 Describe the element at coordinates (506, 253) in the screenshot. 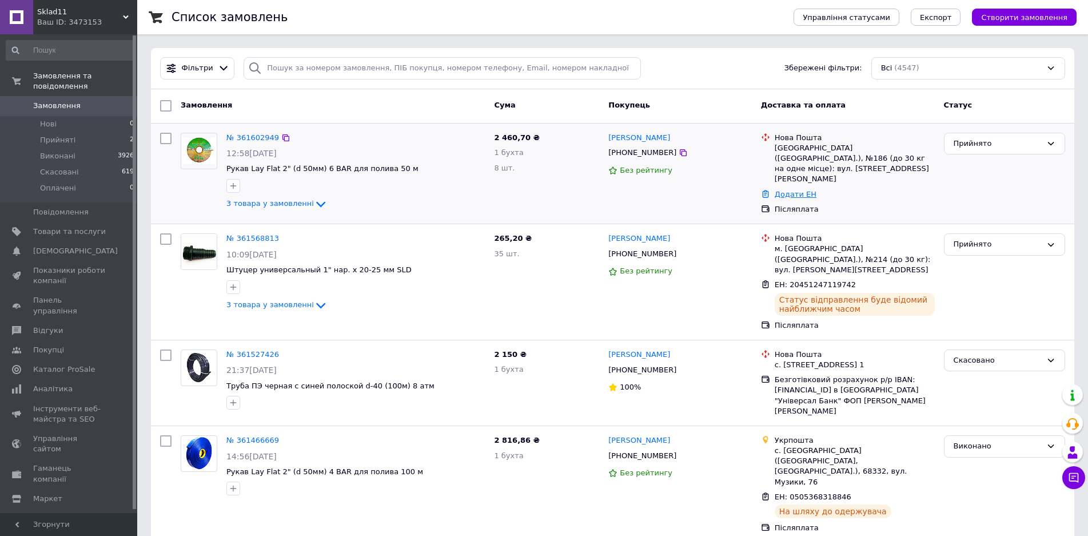

I see `span: 35 шт.` at that location.